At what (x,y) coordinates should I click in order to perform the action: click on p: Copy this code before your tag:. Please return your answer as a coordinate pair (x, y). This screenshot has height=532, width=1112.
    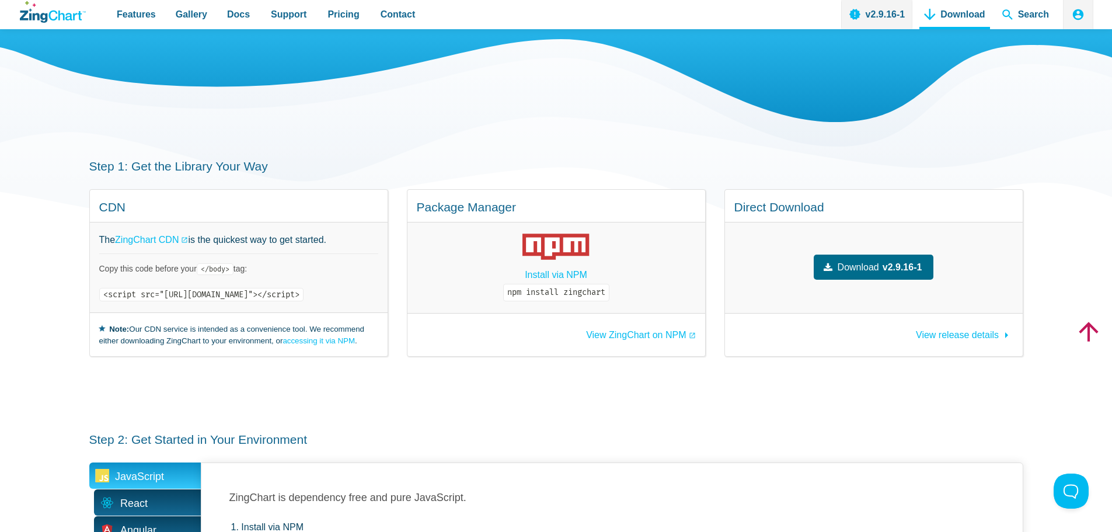
    Looking at the image, I should click on (239, 268).